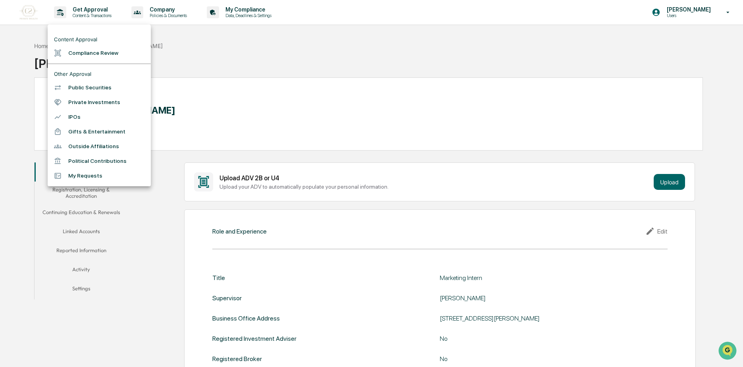 The height and width of the screenshot is (367, 743). What do you see at coordinates (99, 117) in the screenshot?
I see `li: IPOs` at bounding box center [99, 117].